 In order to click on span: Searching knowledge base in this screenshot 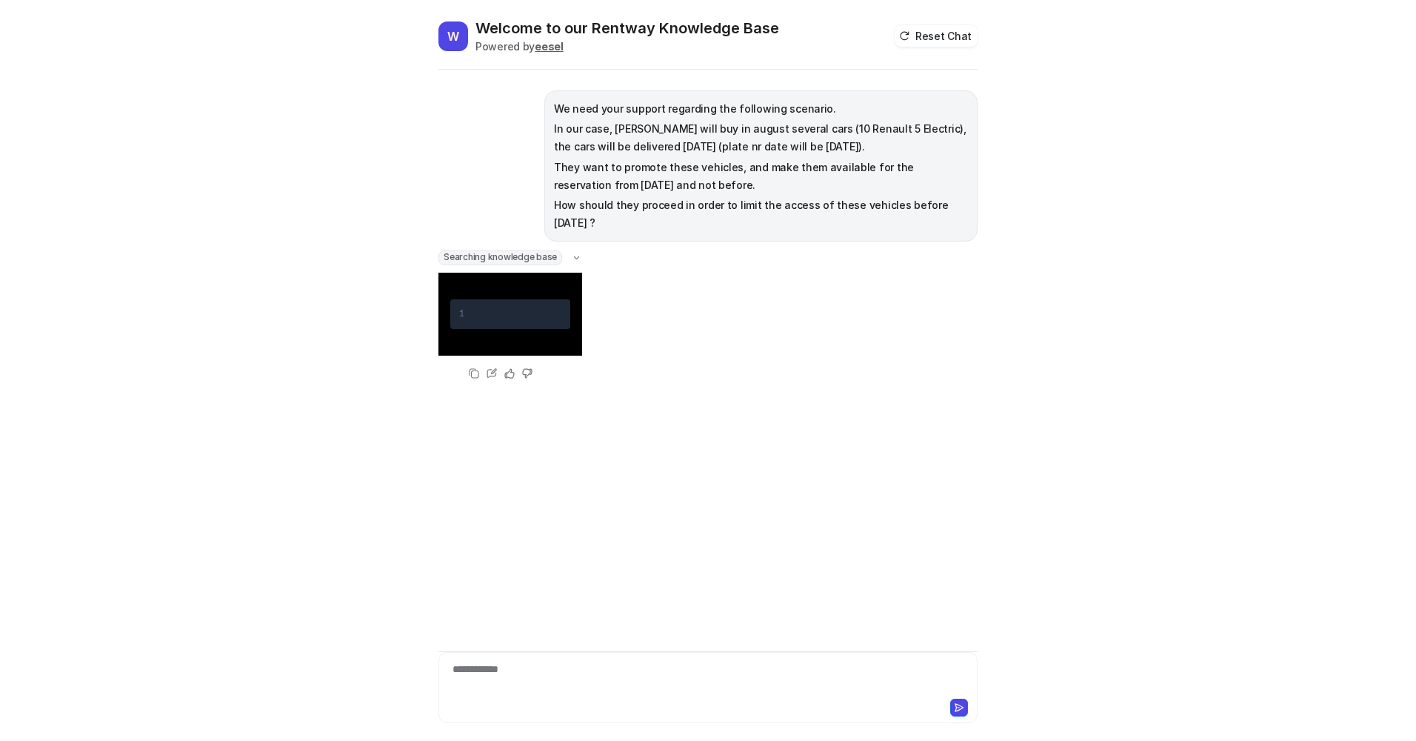, I will do `click(500, 258)`.